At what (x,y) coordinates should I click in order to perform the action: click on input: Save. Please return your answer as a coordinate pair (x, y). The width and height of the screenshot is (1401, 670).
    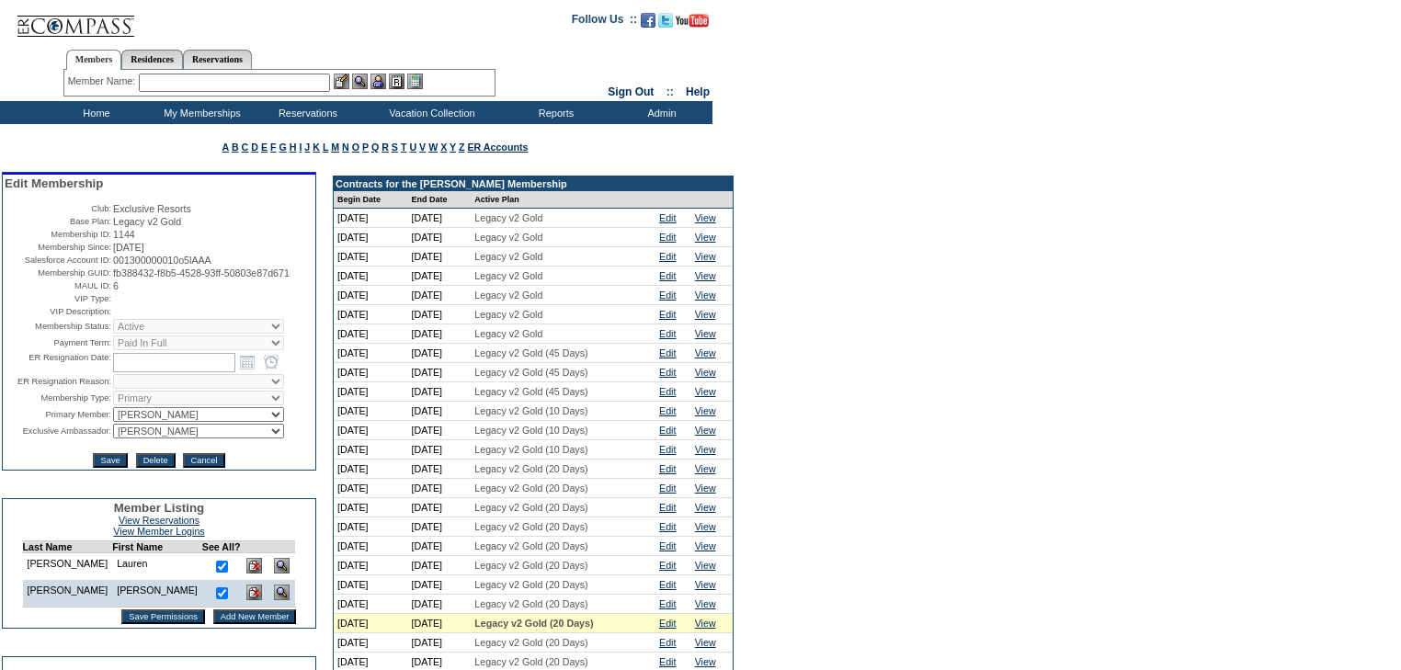
    Looking at the image, I should click on (109, 461).